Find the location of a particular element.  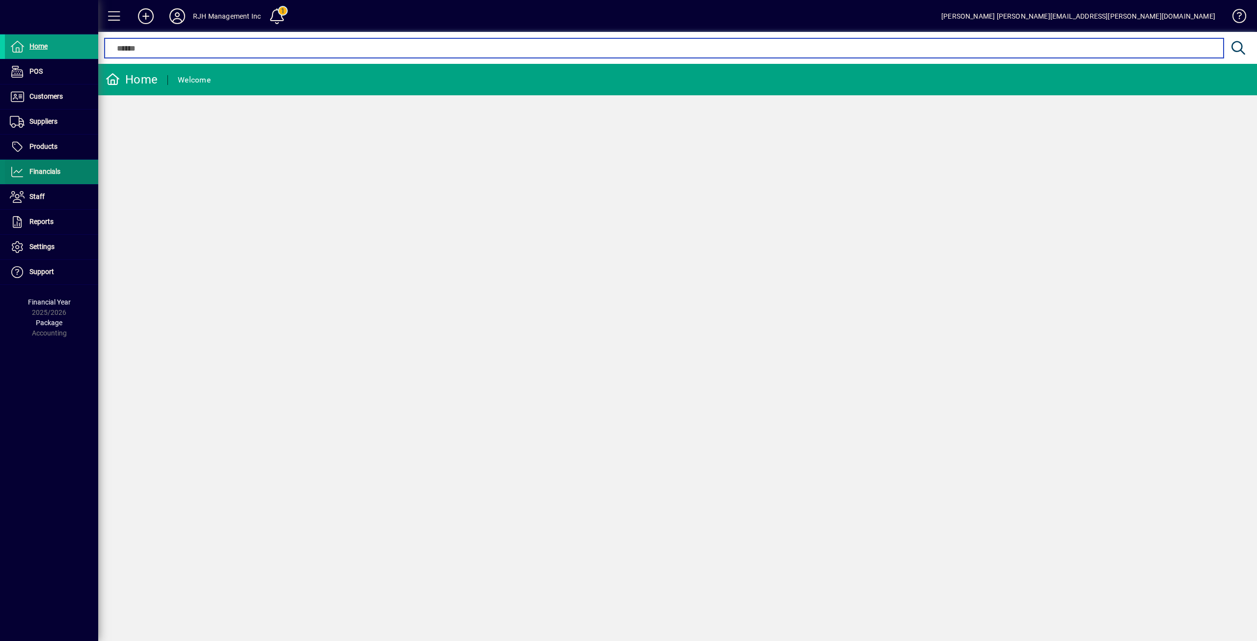

span: Home is located at coordinates (38, 46).